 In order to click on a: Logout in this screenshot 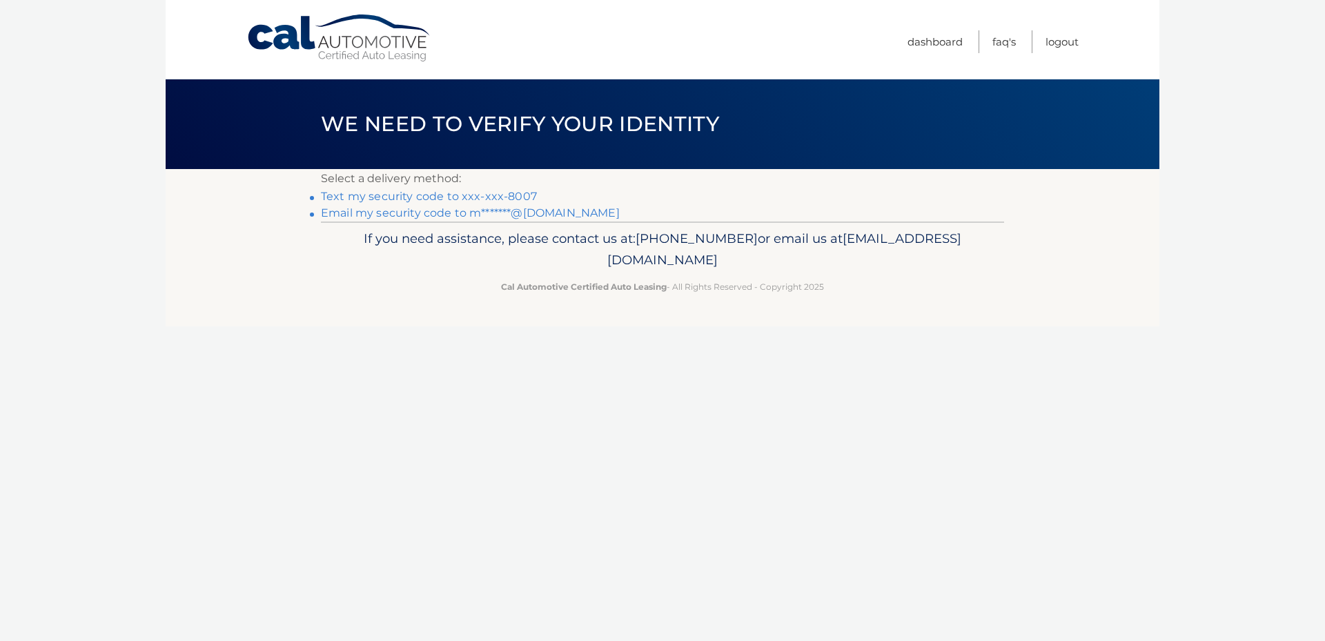, I will do `click(1062, 41)`.